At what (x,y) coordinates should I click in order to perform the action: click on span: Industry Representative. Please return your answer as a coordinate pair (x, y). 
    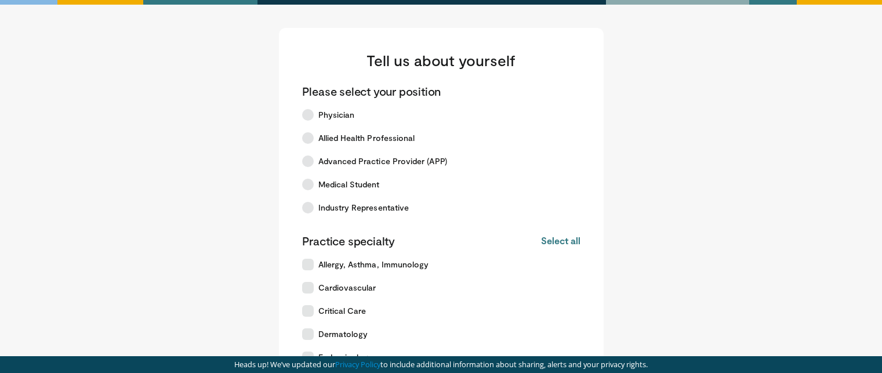
    Looking at the image, I should click on (364, 208).